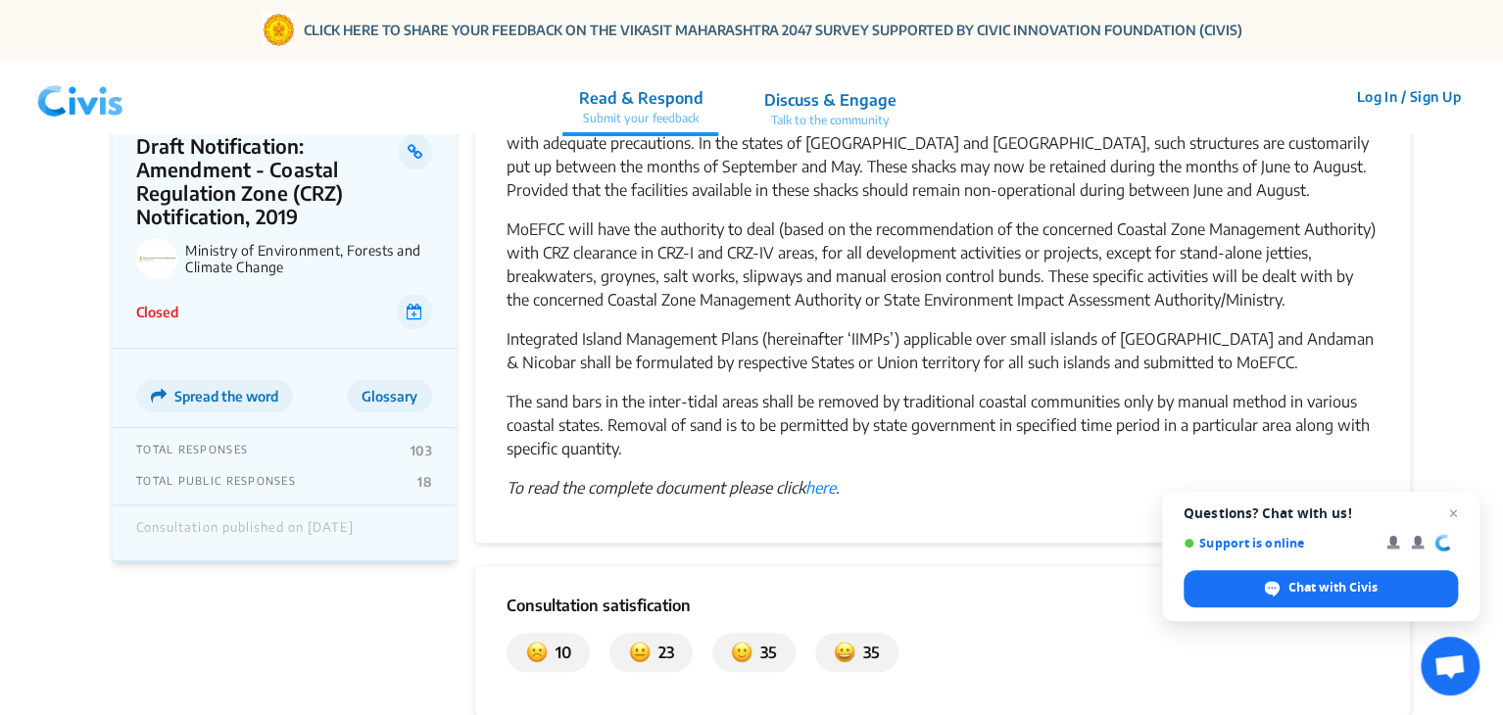 The image size is (1503, 715). What do you see at coordinates (389, 396) in the screenshot?
I see `button: Glossary` at bounding box center [389, 396].